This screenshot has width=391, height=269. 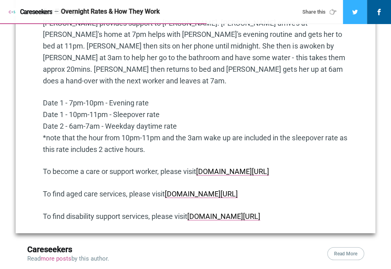 I want to click on a: more posts, so click(x=56, y=259).